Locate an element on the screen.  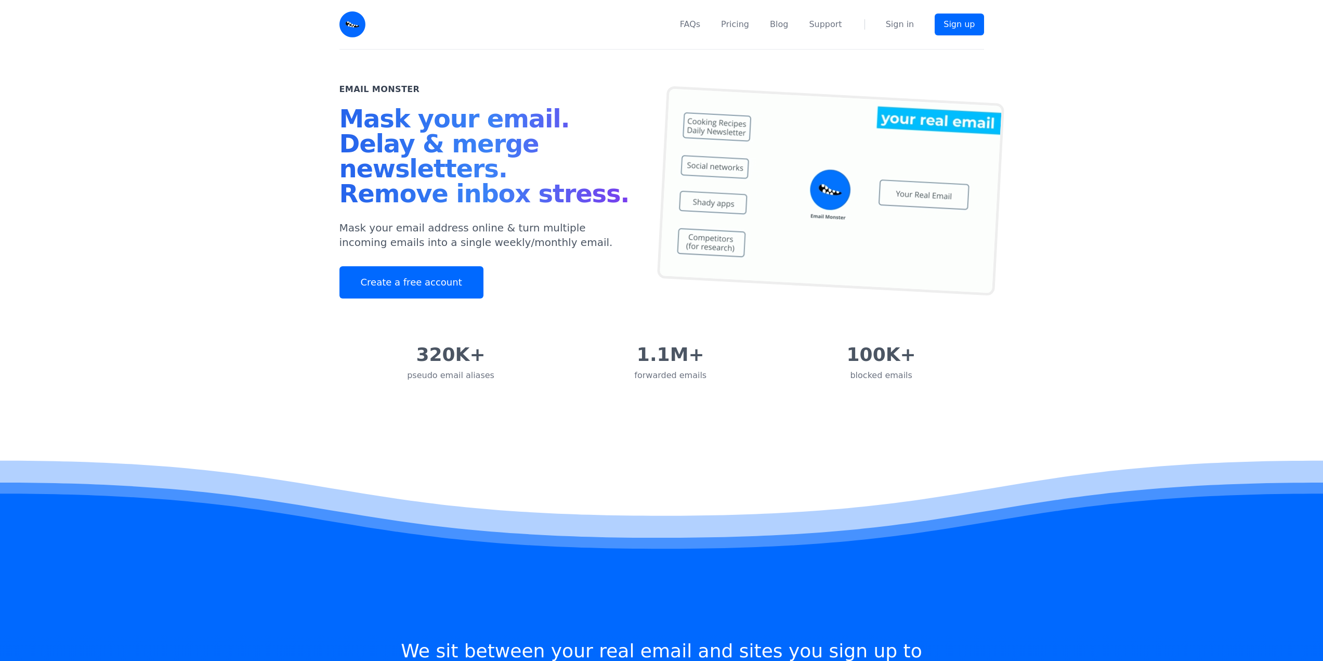
div: blocked emails is located at coordinates (881, 375).